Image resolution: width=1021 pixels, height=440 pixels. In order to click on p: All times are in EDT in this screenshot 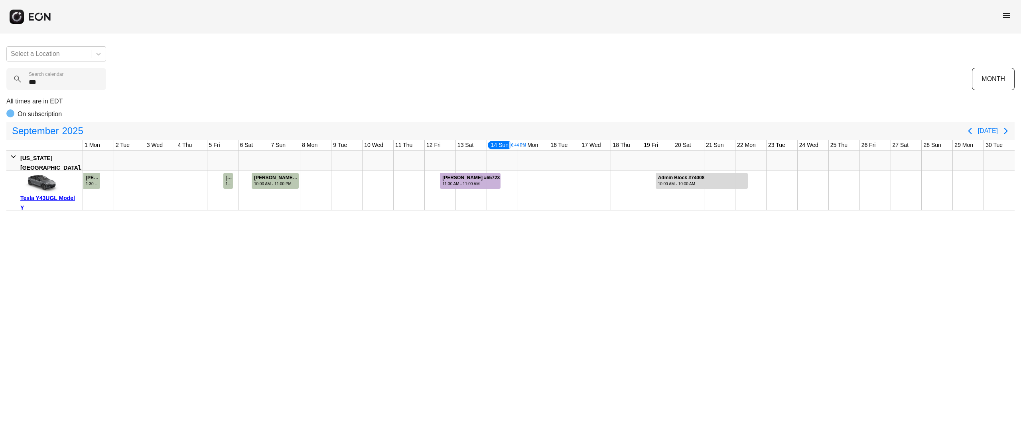, I will do `click(511, 101)`.